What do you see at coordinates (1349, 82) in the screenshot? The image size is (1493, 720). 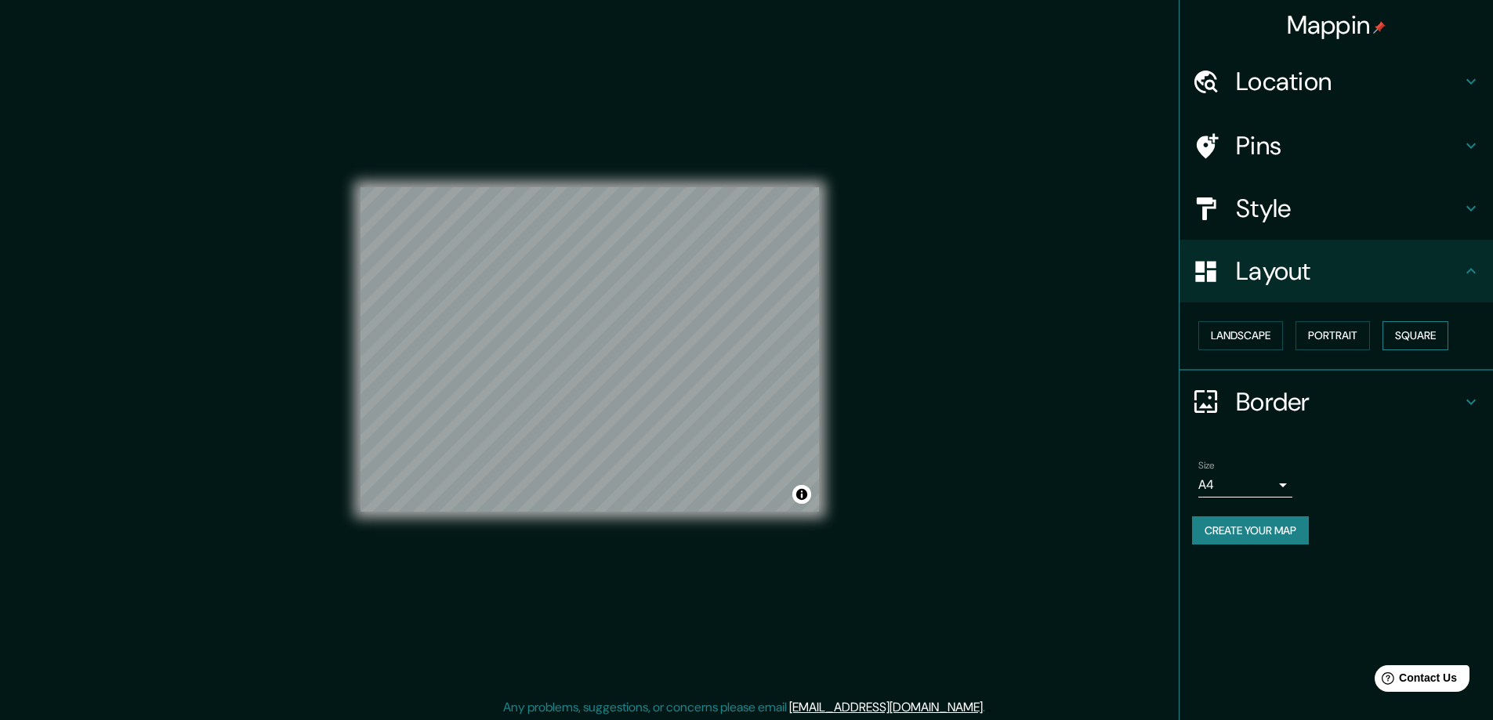 I see `h4: Location` at bounding box center [1349, 82].